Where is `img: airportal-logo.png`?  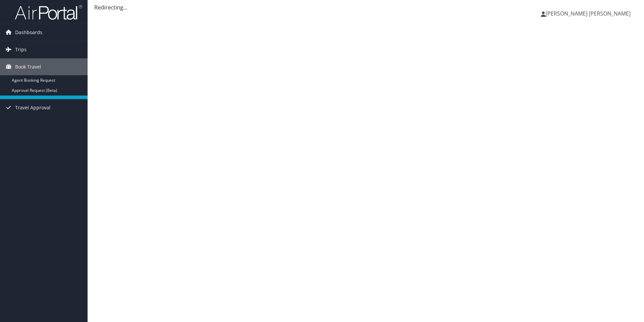
img: airportal-logo.png is located at coordinates (49, 12).